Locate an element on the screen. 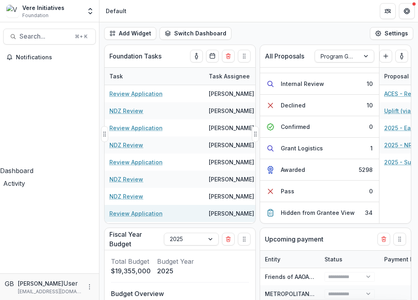 The height and width of the screenshot is (300, 418). p: Upcoming payment is located at coordinates (294, 239).